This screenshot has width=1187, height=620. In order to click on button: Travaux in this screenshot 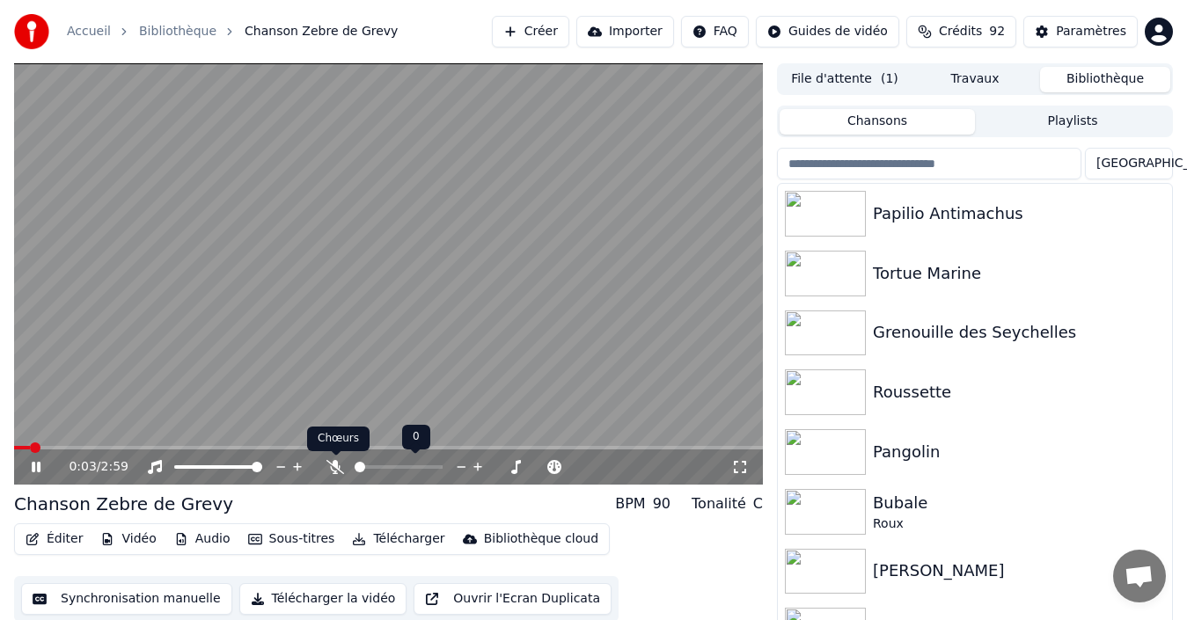, I will do `click(975, 79)`.